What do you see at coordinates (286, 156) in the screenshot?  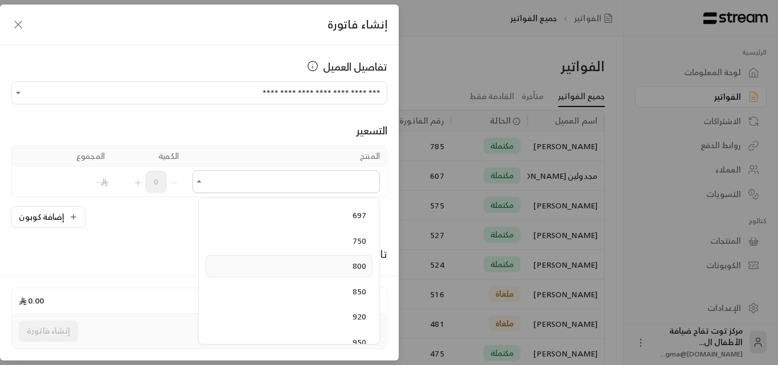 I see `th: المنتج` at bounding box center [286, 156].